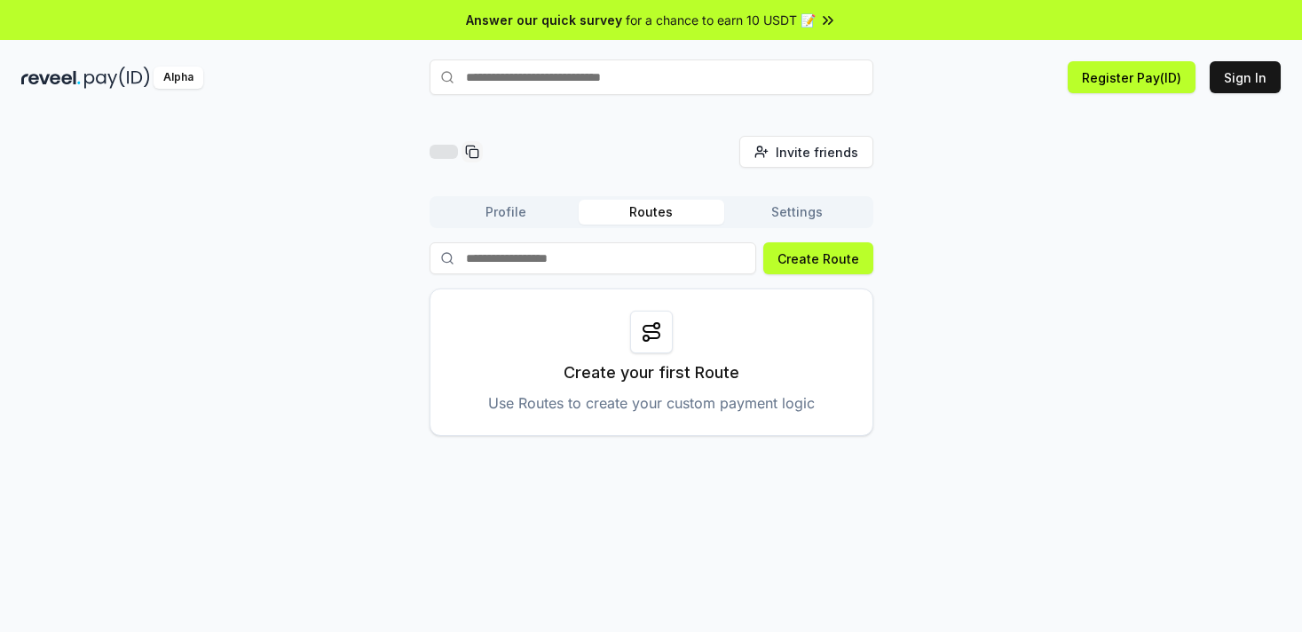  What do you see at coordinates (1245, 77) in the screenshot?
I see `button: Sign In` at bounding box center [1245, 77].